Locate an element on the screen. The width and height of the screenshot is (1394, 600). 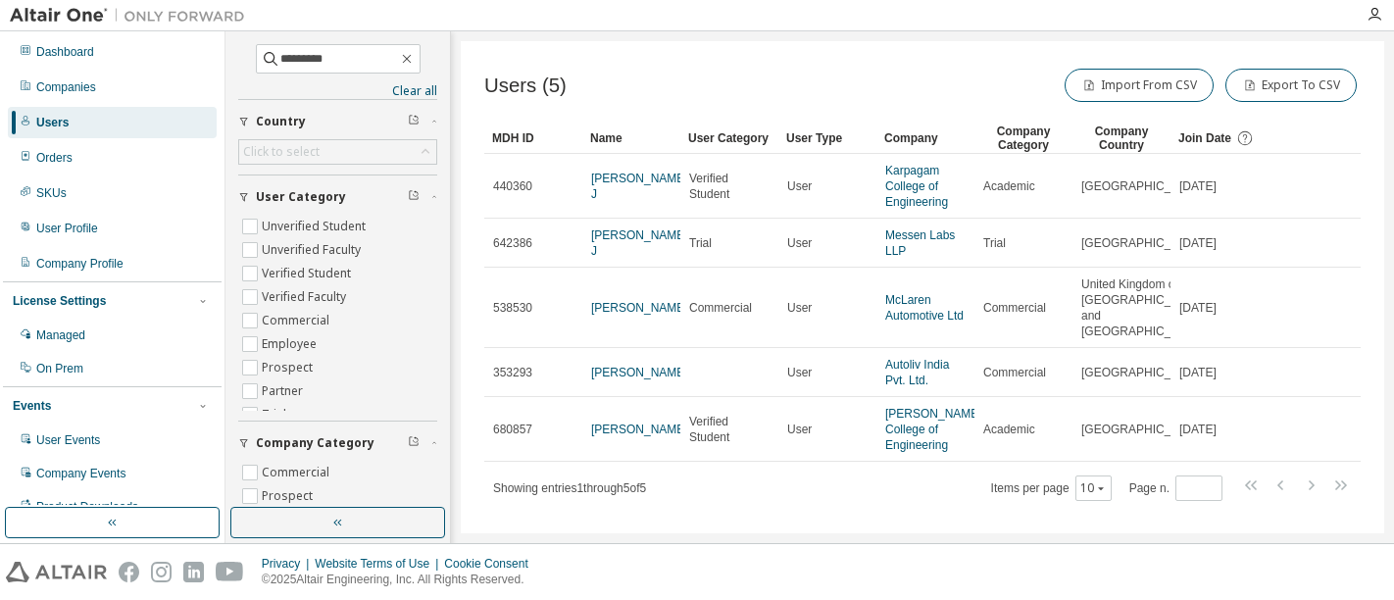
button: Export To CSV is located at coordinates (1291, 85).